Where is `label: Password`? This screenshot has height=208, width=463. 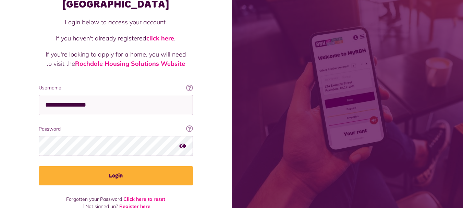 label: Password is located at coordinates (116, 129).